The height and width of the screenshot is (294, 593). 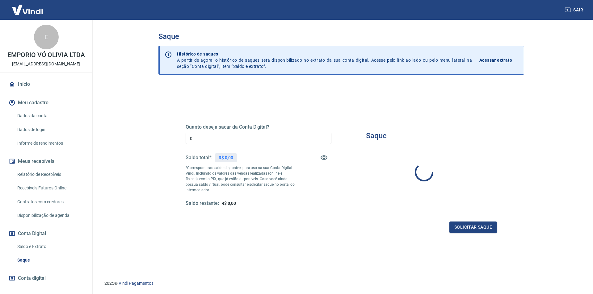 I want to click on a: Acessar extrato, so click(x=499, y=60).